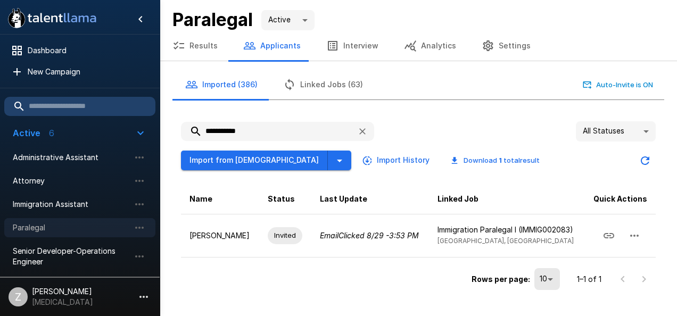 This screenshot has height=316, width=677. I want to click on p: 1–1 of 1, so click(589, 279).